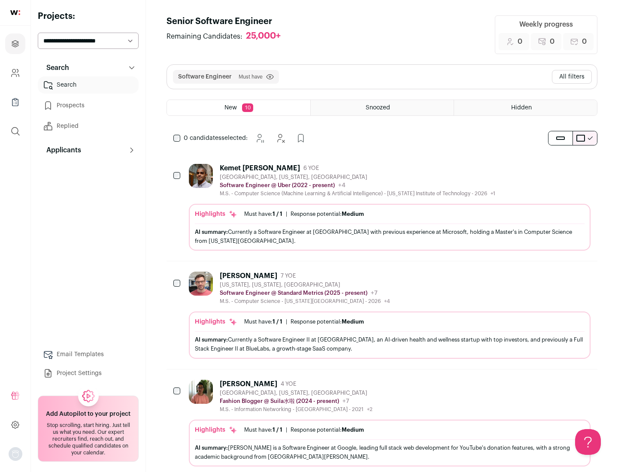  What do you see at coordinates (263, 36) in the screenshot?
I see `div: 25,000+` at bounding box center [263, 36].